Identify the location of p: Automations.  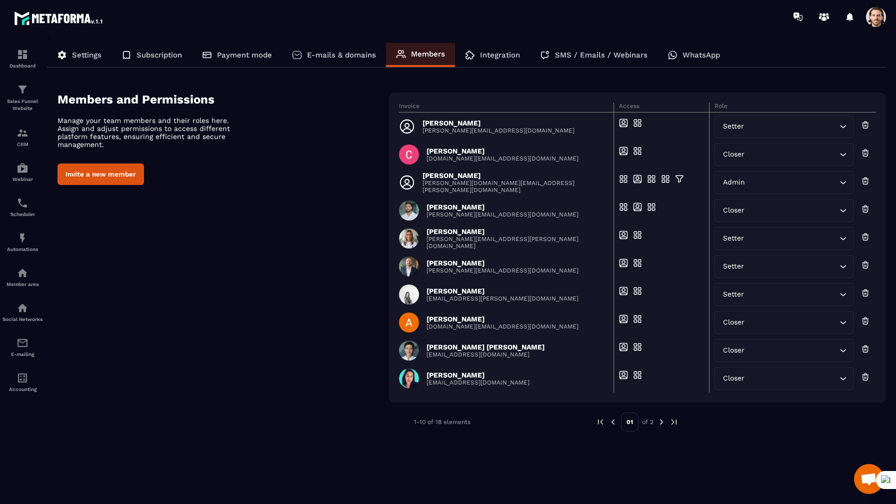
(23, 249).